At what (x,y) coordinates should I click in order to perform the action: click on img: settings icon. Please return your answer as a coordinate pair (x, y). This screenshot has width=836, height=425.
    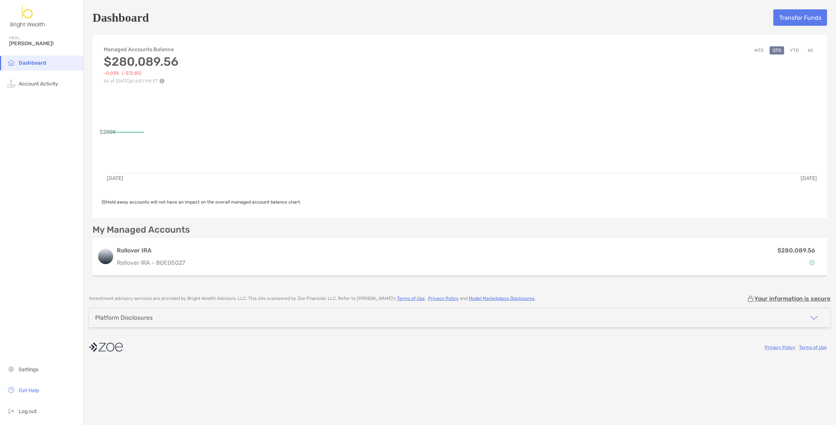
    Looking at the image, I should click on (11, 369).